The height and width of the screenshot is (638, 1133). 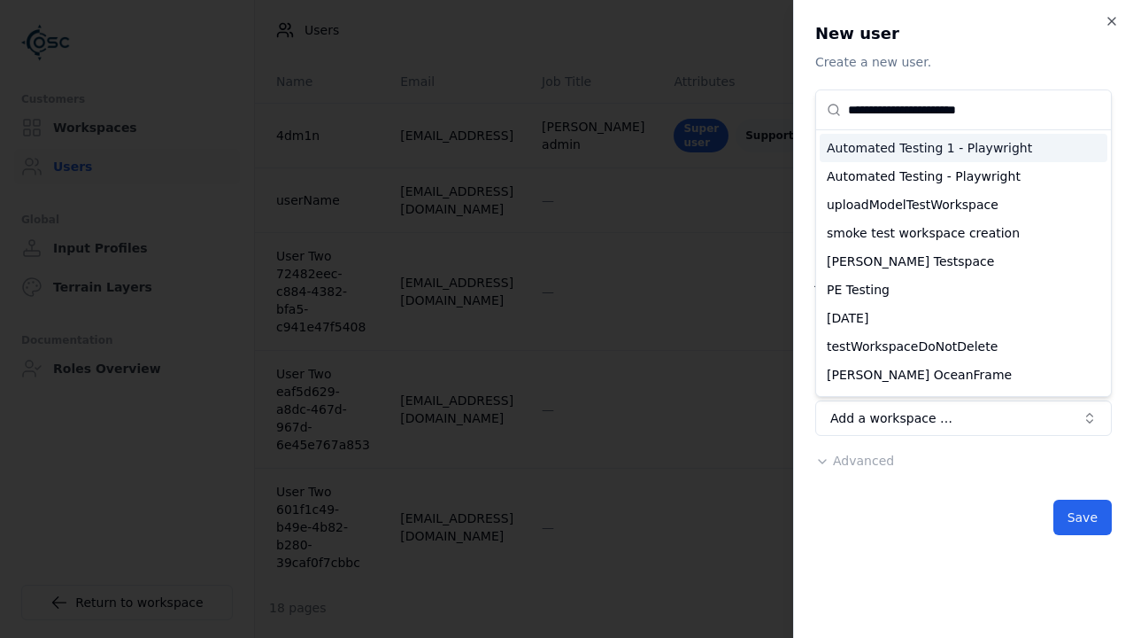 I want to click on h2: New user, so click(x=963, y=34).